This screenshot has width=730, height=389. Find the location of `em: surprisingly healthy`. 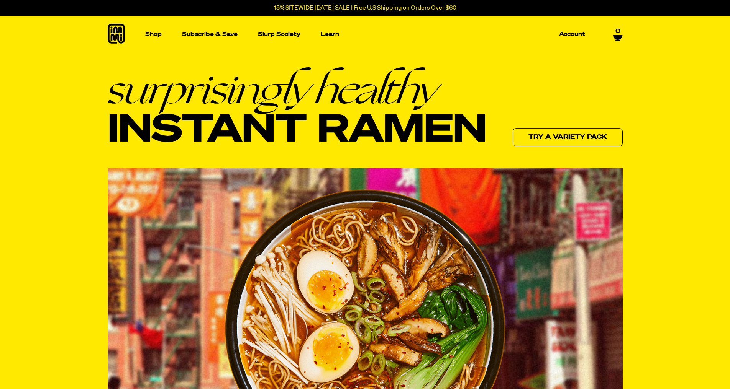

em: surprisingly healthy is located at coordinates (297, 89).